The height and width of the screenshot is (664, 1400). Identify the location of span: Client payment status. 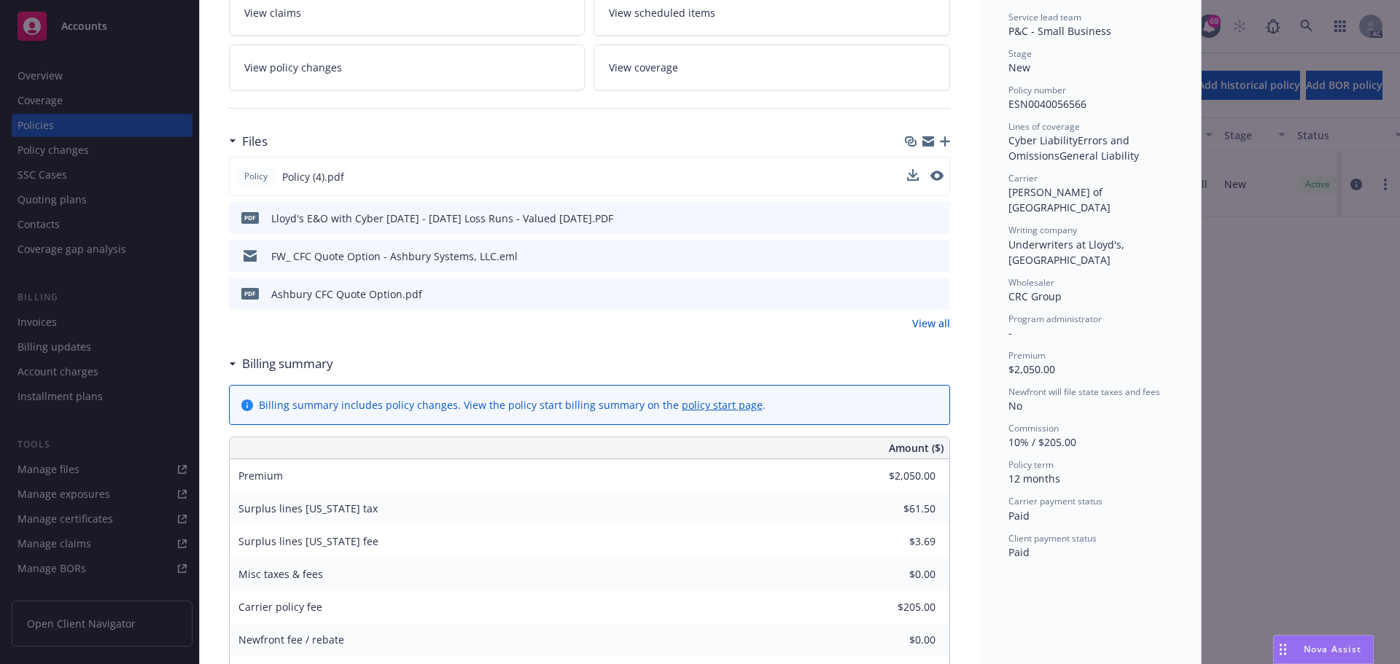
(1052, 538).